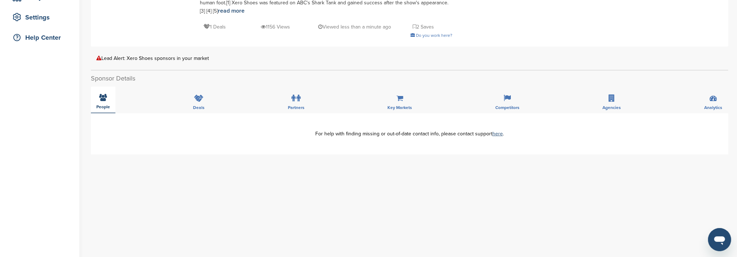 The image size is (737, 257). What do you see at coordinates (410, 58) in the screenshot?
I see `div: Lead Alert: Xero Shoes sponsors in your market` at bounding box center [410, 58].